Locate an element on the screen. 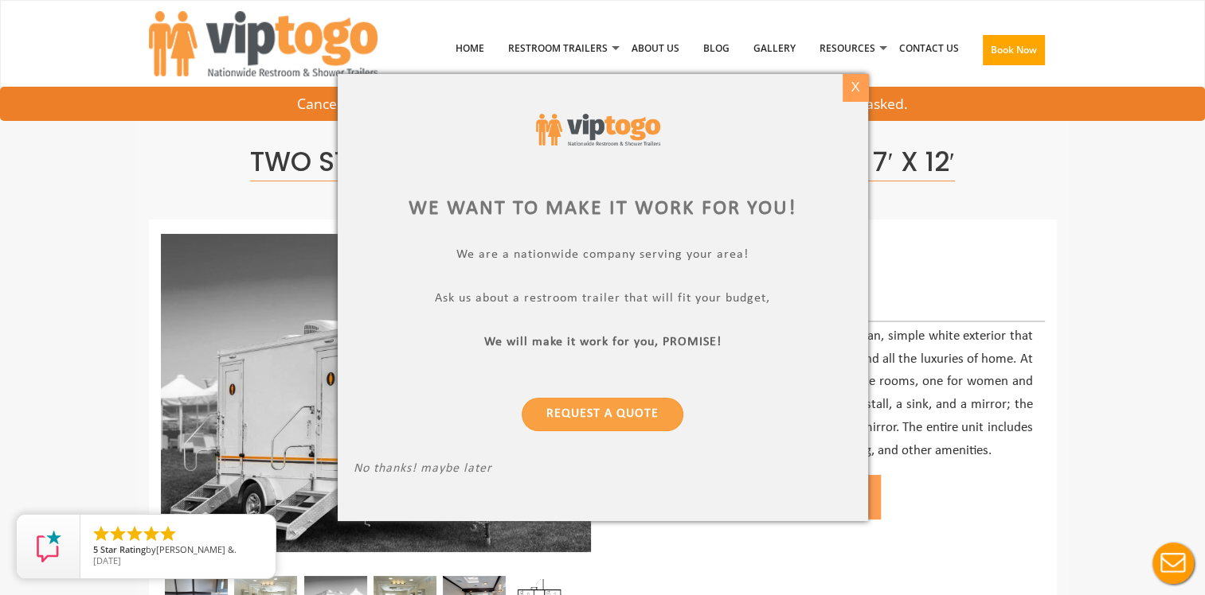 The height and width of the screenshot is (595, 1205). button: Live Chat is located at coordinates (1173, 564).